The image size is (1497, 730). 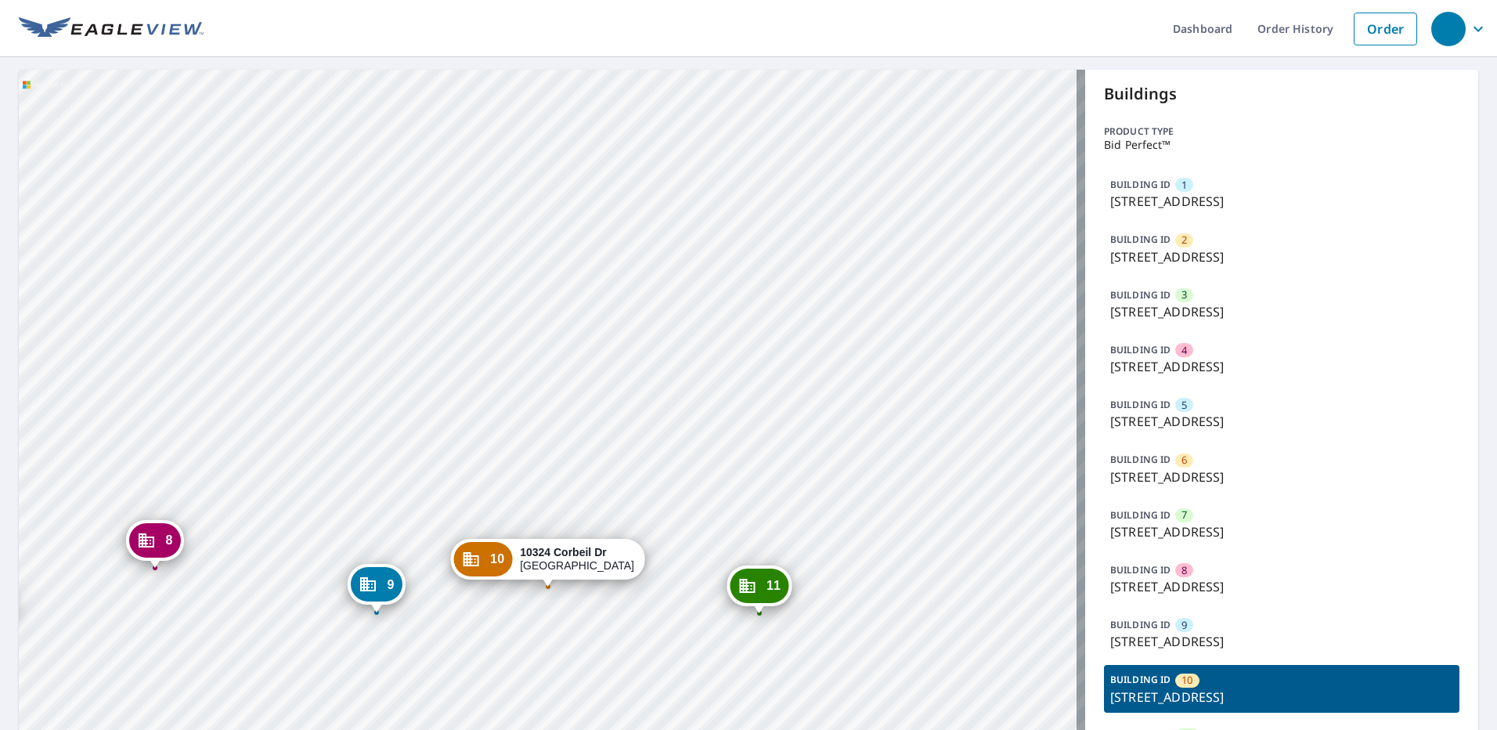 What do you see at coordinates (563, 552) in the screenshot?
I see `strong: 10324 Corbeil Dr` at bounding box center [563, 552].